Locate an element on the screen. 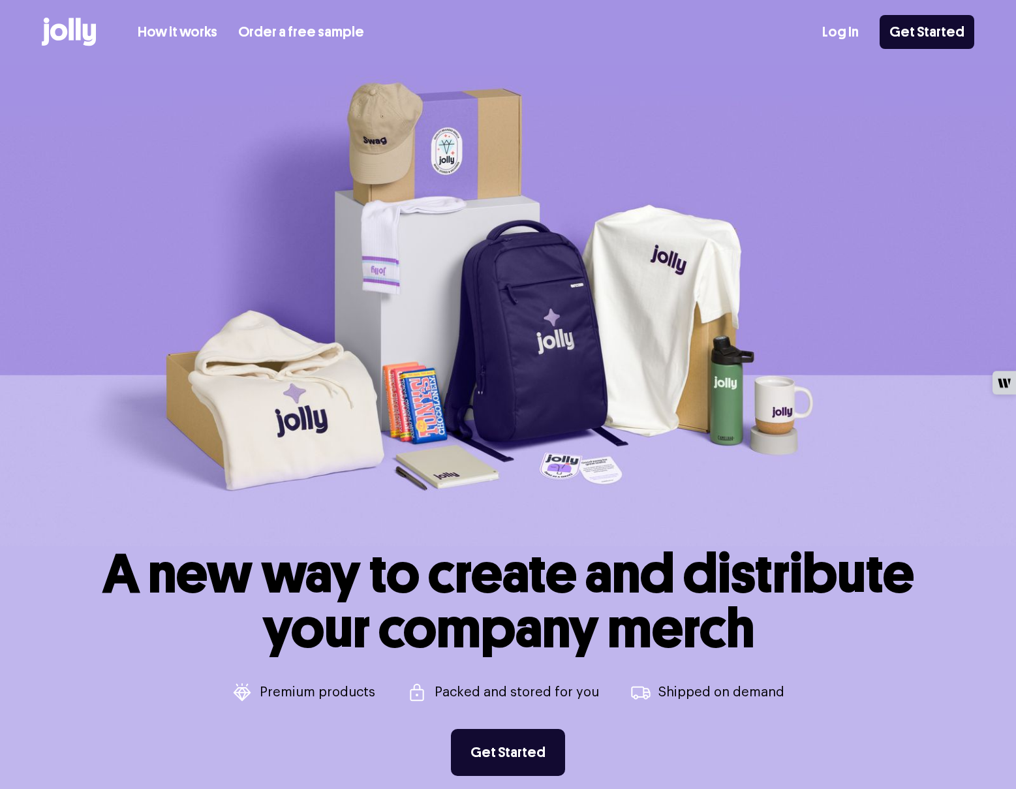 This screenshot has width=1016, height=789. h1: A new way to create and distribute your company merch is located at coordinates (508, 601).